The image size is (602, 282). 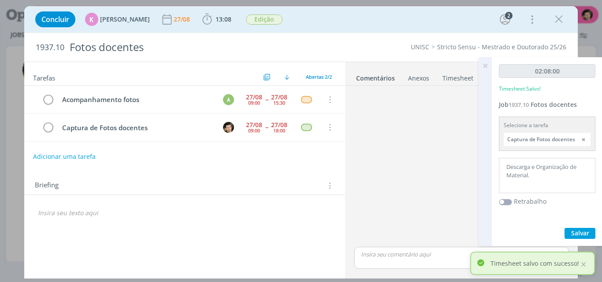 What do you see at coordinates (501, 47) in the screenshot?
I see `a: Stricto Sensu - Mestrado e Doutorado 25/26` at bounding box center [501, 47].